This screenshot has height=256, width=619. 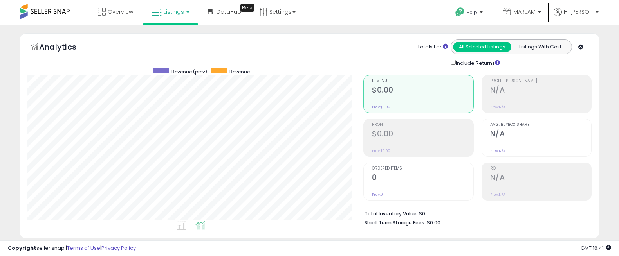 What do you see at coordinates (540, 47) in the screenshot?
I see `button: Listings With Cost` at bounding box center [540, 47].